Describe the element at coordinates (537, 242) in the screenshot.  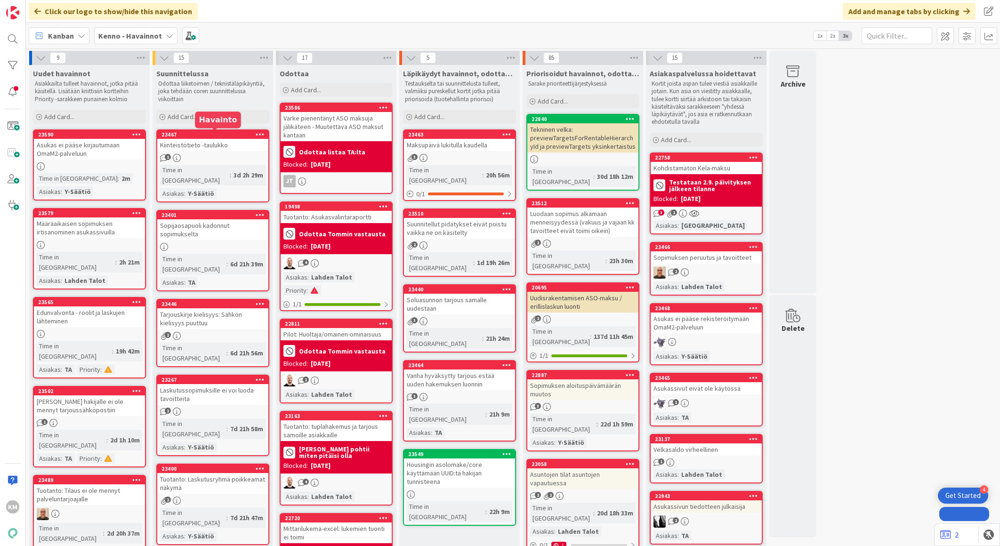
I see `span: 2` at that location.